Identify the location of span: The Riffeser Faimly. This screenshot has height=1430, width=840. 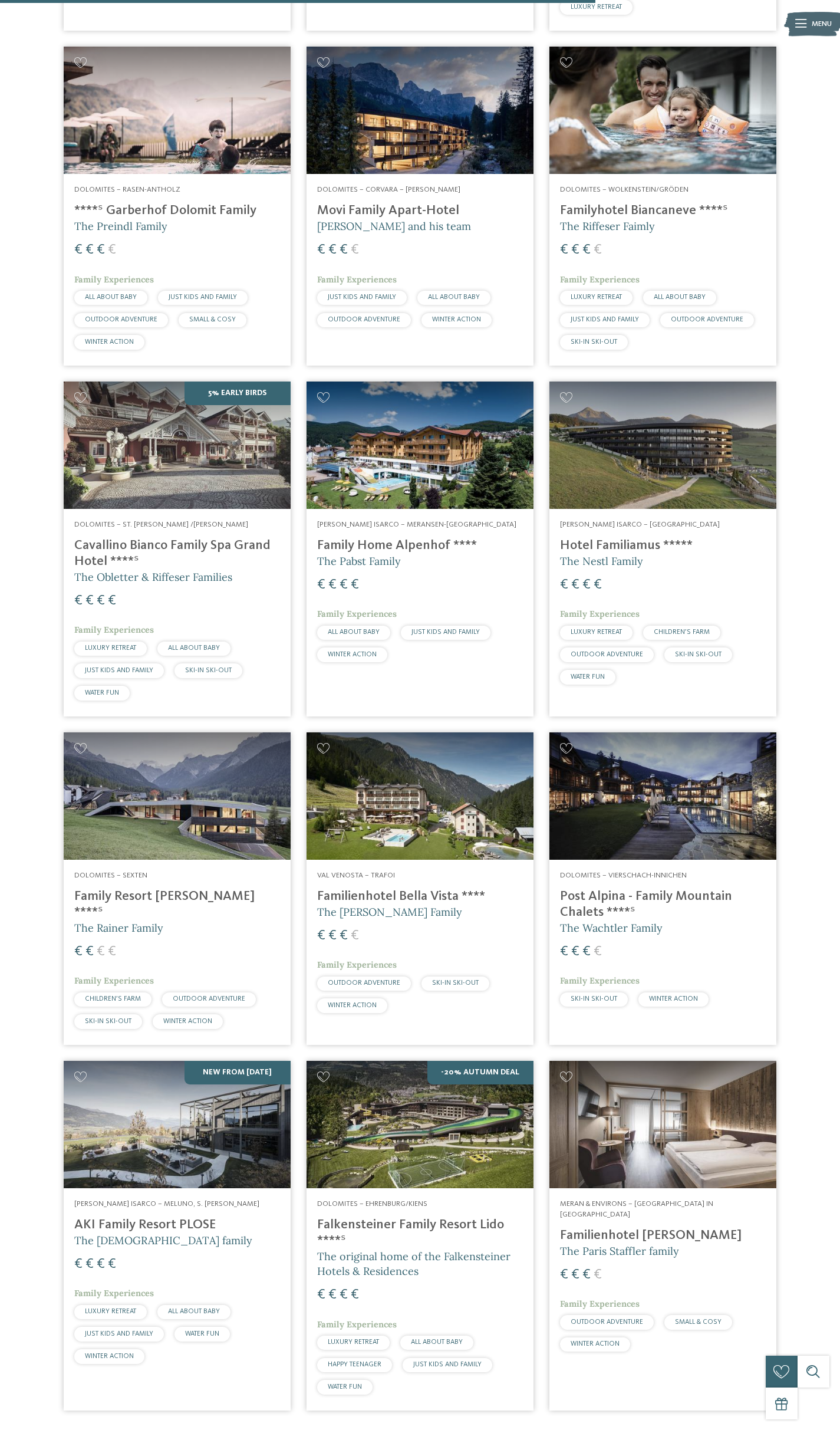
(607, 226).